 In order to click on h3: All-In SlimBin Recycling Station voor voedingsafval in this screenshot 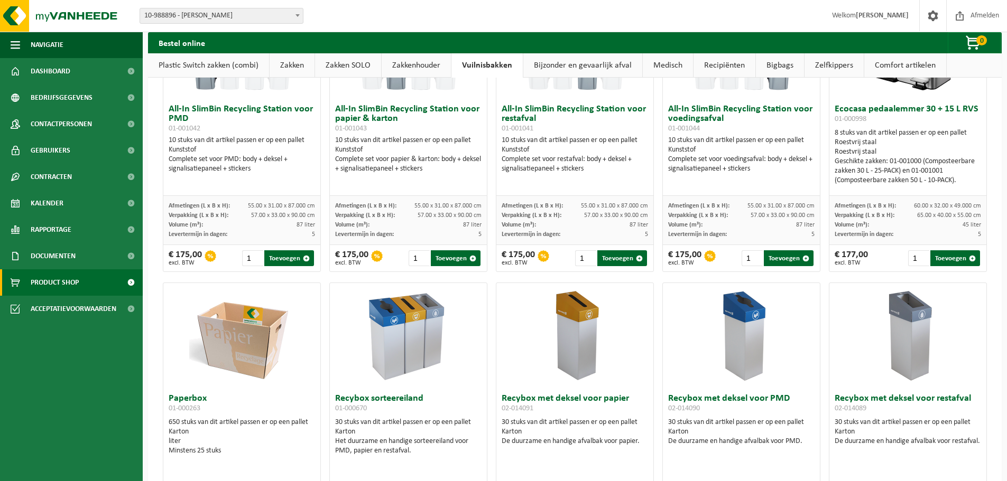, I will do `click(741, 119)`.